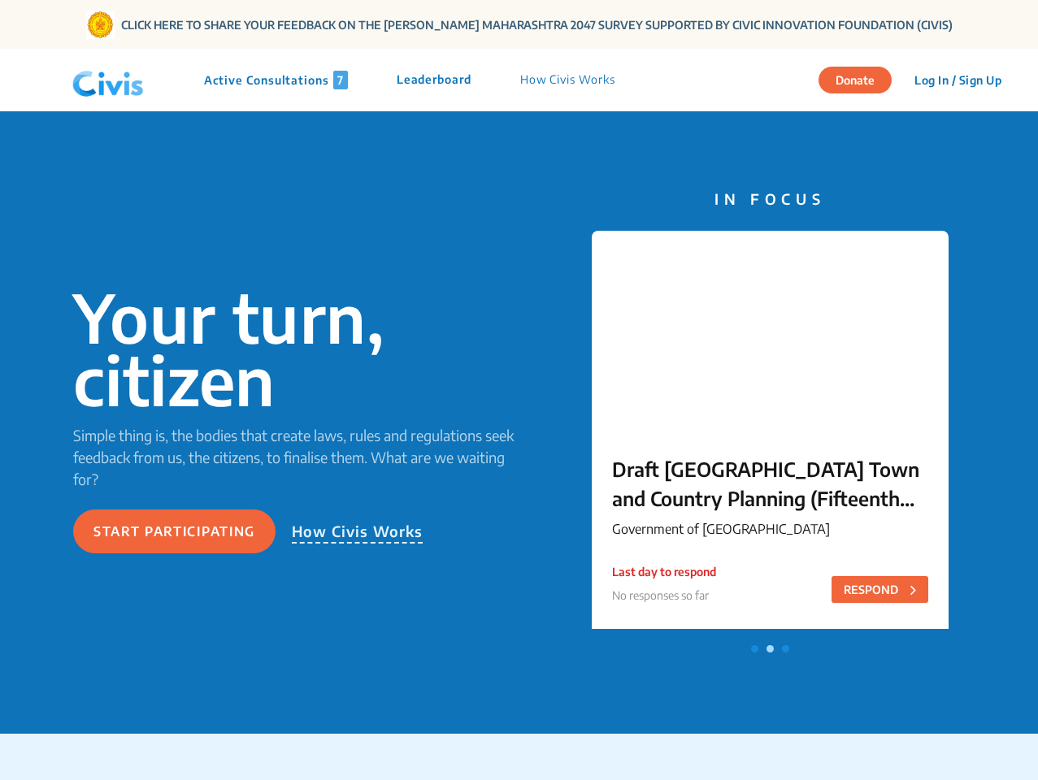  Describe the element at coordinates (341, 80) in the screenshot. I see `span: 7` at that location.